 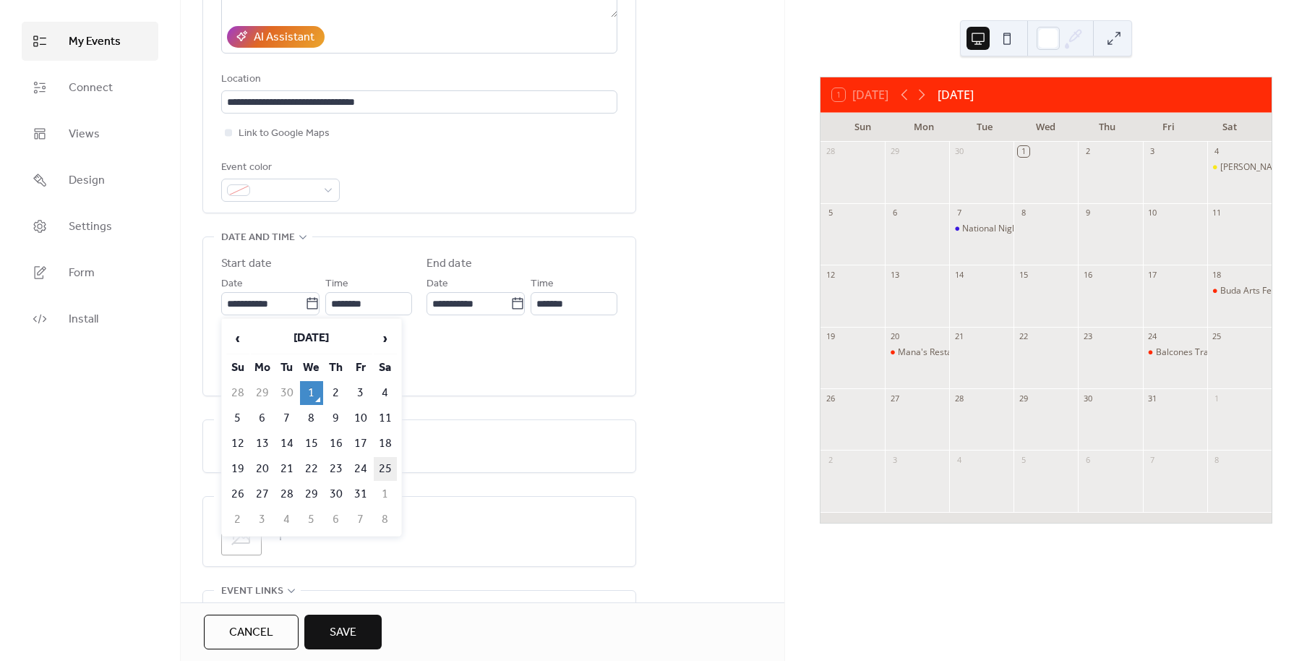 I want to click on div: 25, so click(x=1216, y=336).